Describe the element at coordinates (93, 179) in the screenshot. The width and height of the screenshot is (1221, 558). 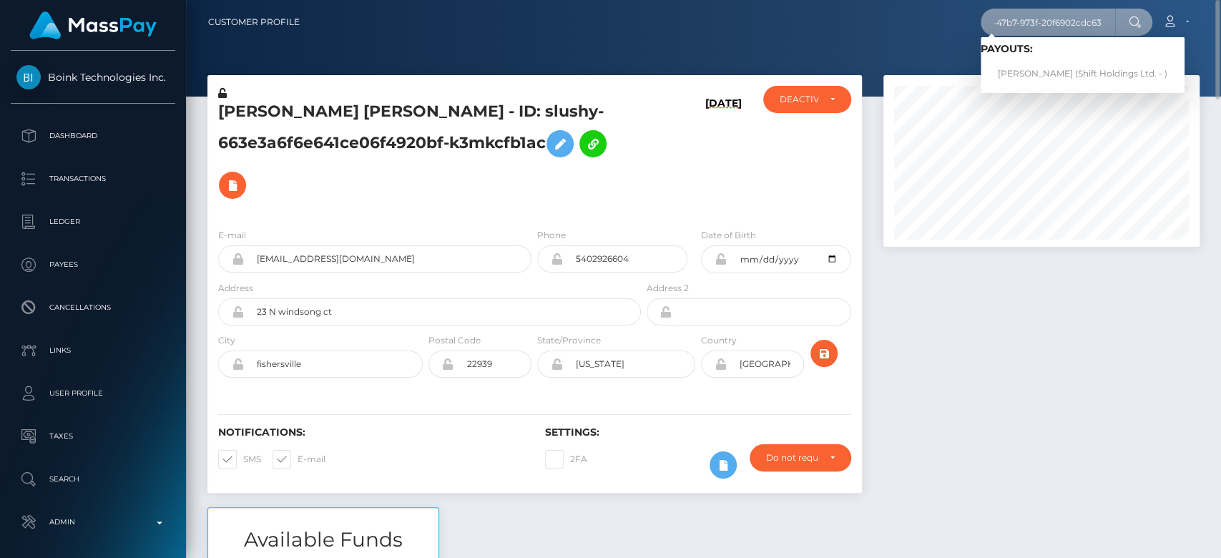
I see `p: Transactions` at that location.